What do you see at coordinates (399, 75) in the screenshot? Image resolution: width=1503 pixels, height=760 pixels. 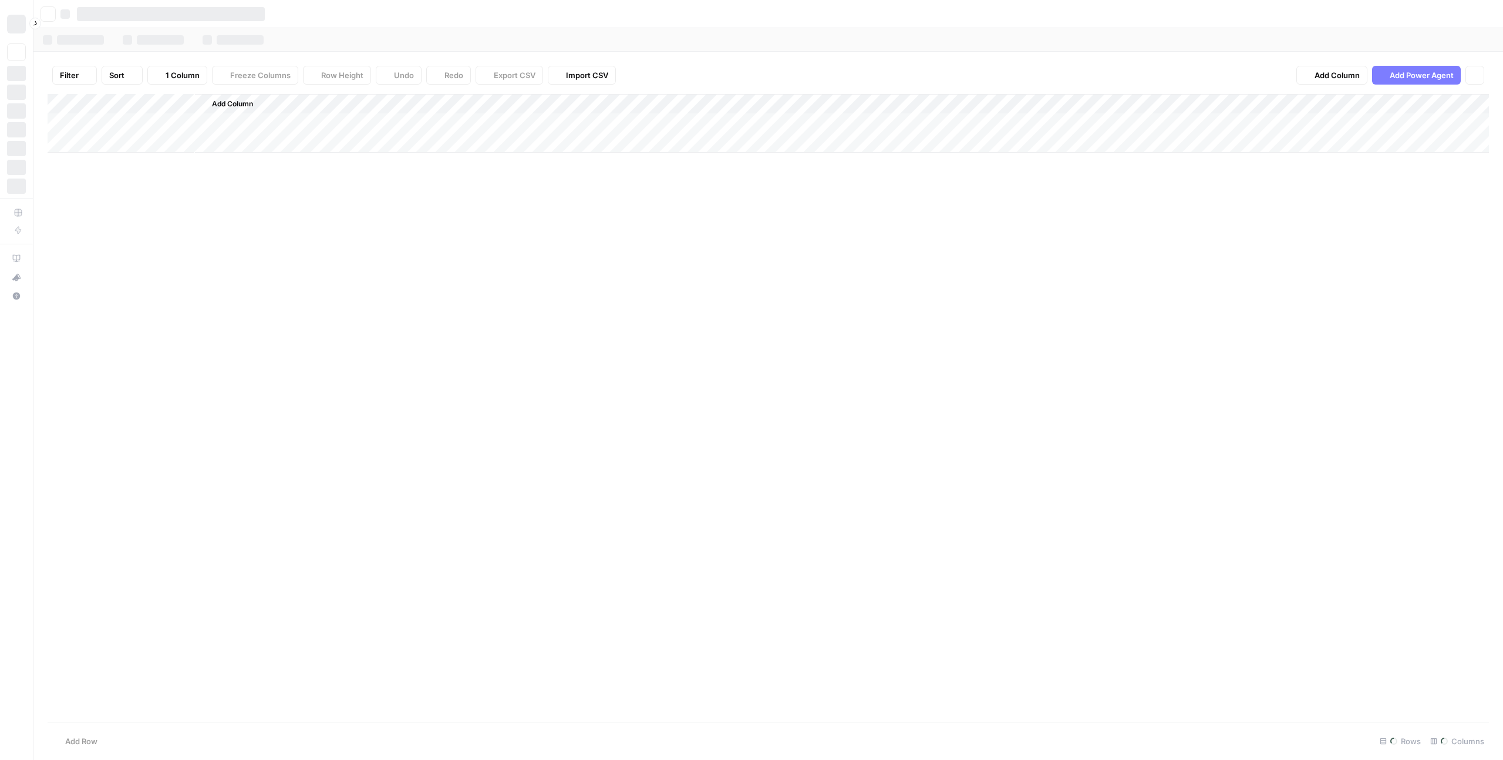 I see `button: Undo` at bounding box center [399, 75].